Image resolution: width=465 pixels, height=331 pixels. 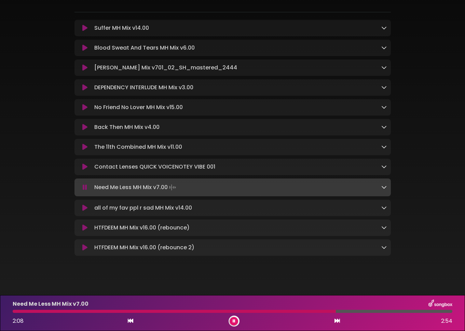 What do you see at coordinates (172, 187) in the screenshot?
I see `img: waveform4.gif` at bounding box center [172, 187].